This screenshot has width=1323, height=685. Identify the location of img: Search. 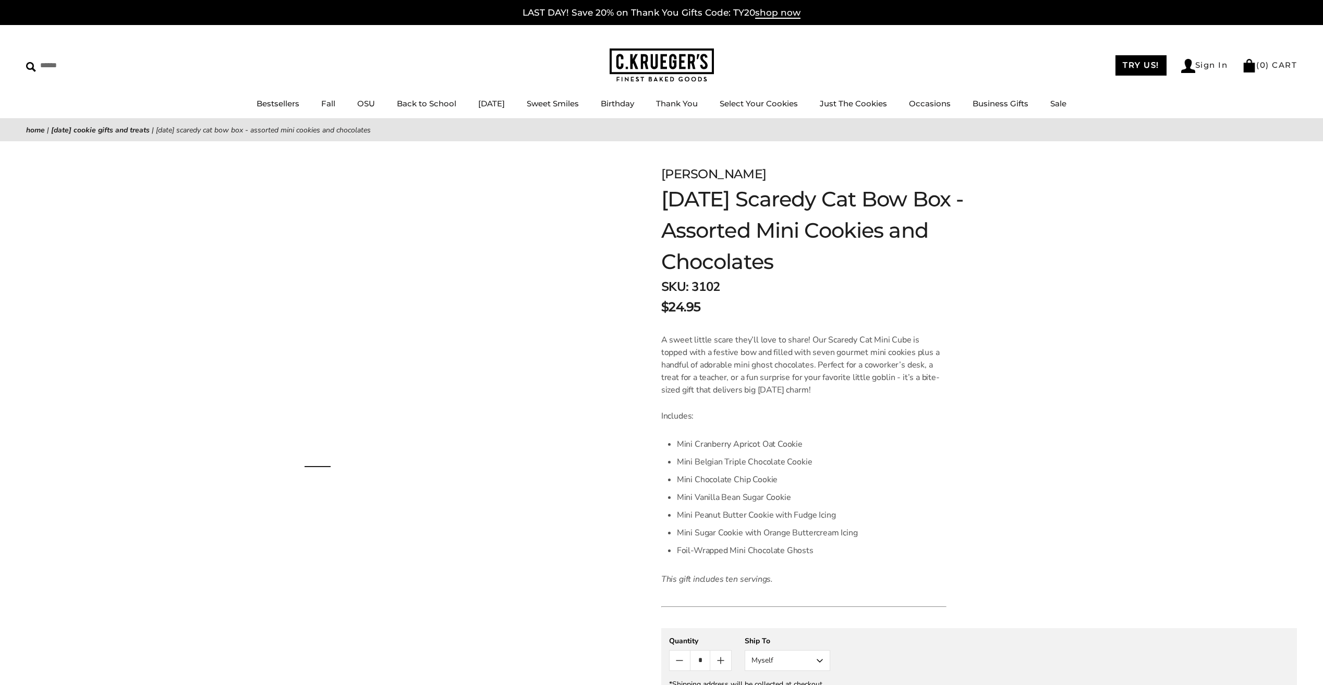
(31, 67).